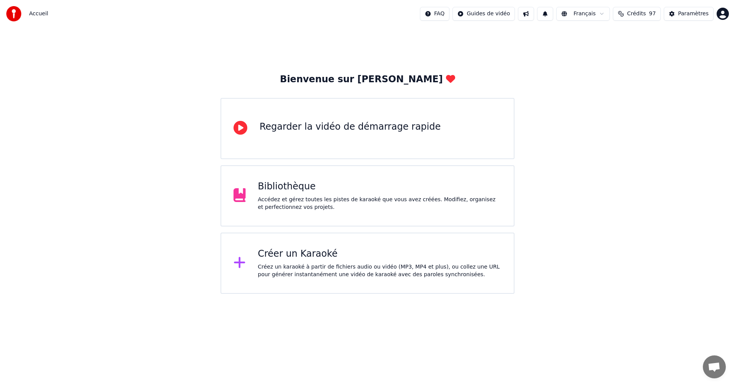 The image size is (735, 386). I want to click on span: Accueil, so click(39, 14).